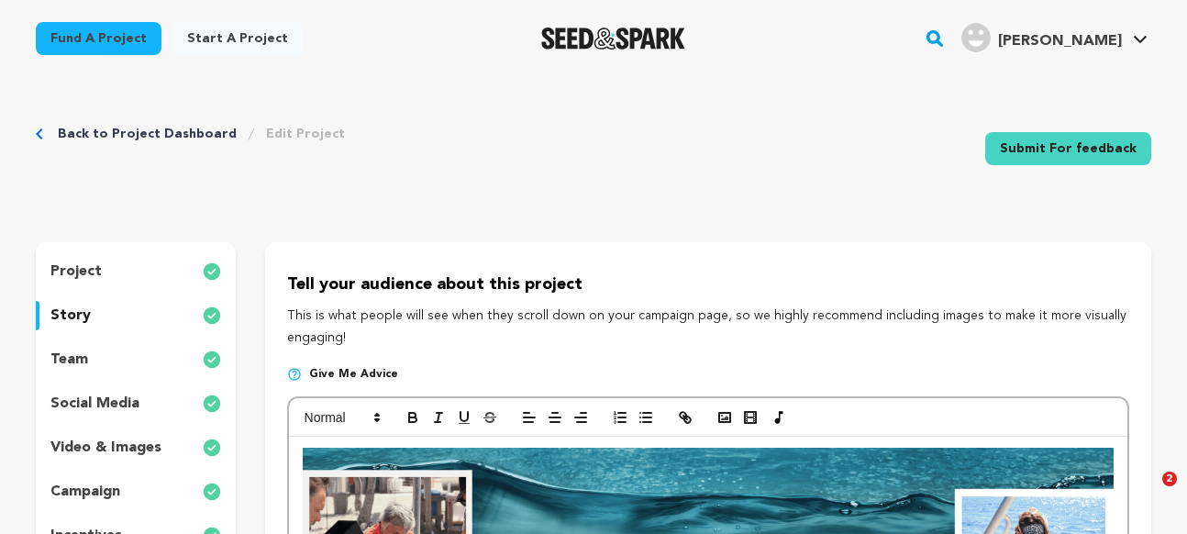 The image size is (1187, 534). Describe the element at coordinates (106, 448) in the screenshot. I see `p: video & images` at that location.